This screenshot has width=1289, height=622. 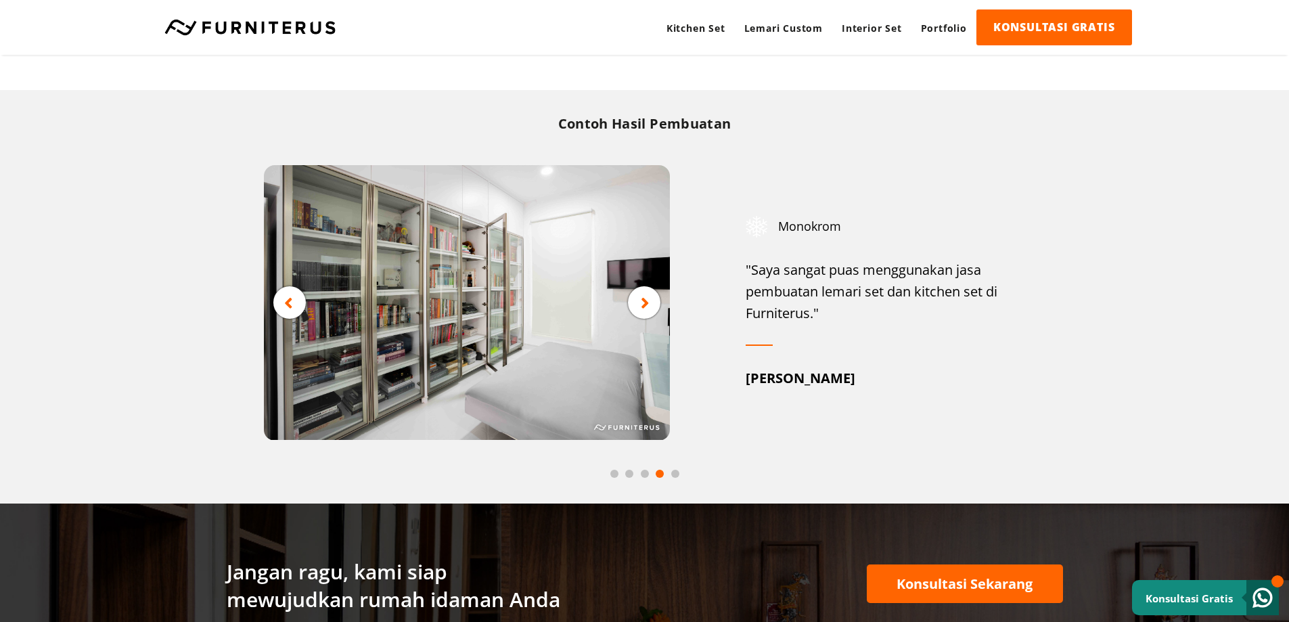 What do you see at coordinates (783, 28) in the screenshot?
I see `a: Lemari Custom` at bounding box center [783, 28].